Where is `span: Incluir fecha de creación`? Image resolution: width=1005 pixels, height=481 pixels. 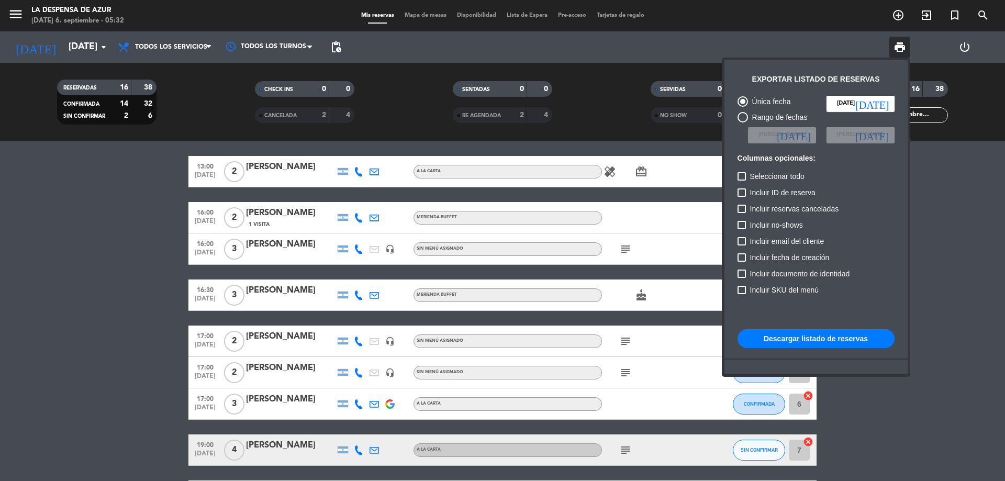
span: Incluir fecha de creación is located at coordinates (790, 258).